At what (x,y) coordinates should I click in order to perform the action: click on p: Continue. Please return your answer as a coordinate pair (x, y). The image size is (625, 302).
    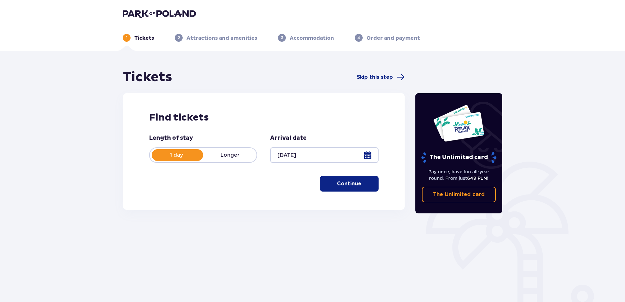
    Looking at the image, I should click on (349, 184).